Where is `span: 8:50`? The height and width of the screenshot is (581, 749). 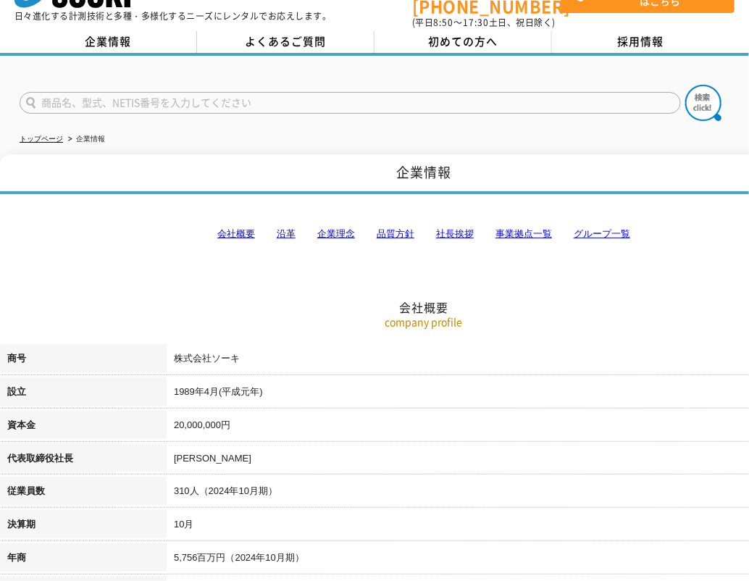
span: 8:50 is located at coordinates (444, 22).